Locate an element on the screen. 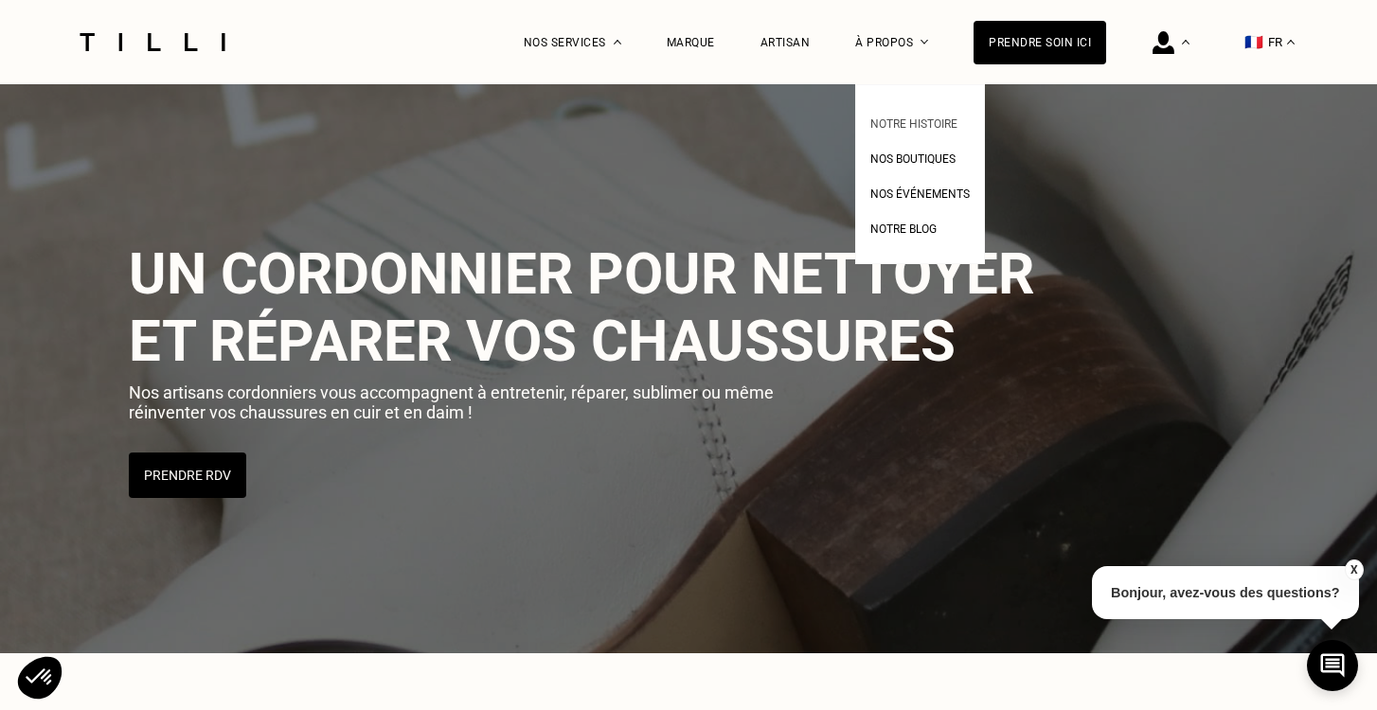 The image size is (1377, 710). div: Artisan is located at coordinates (785, 43).